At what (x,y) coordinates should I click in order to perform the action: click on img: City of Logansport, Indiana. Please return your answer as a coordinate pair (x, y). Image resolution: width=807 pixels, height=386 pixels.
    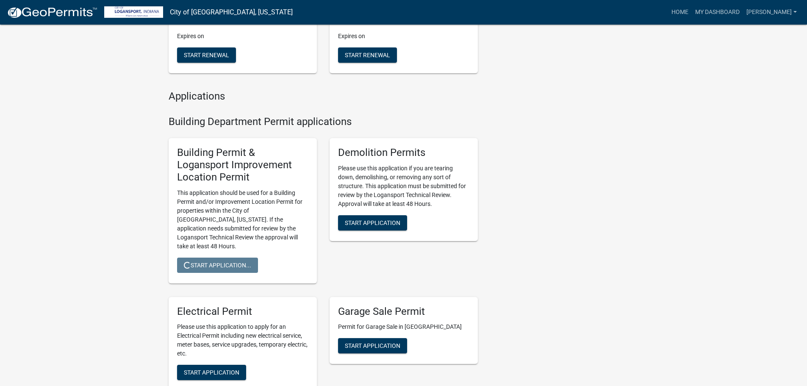
    Looking at the image, I should click on (133, 12).